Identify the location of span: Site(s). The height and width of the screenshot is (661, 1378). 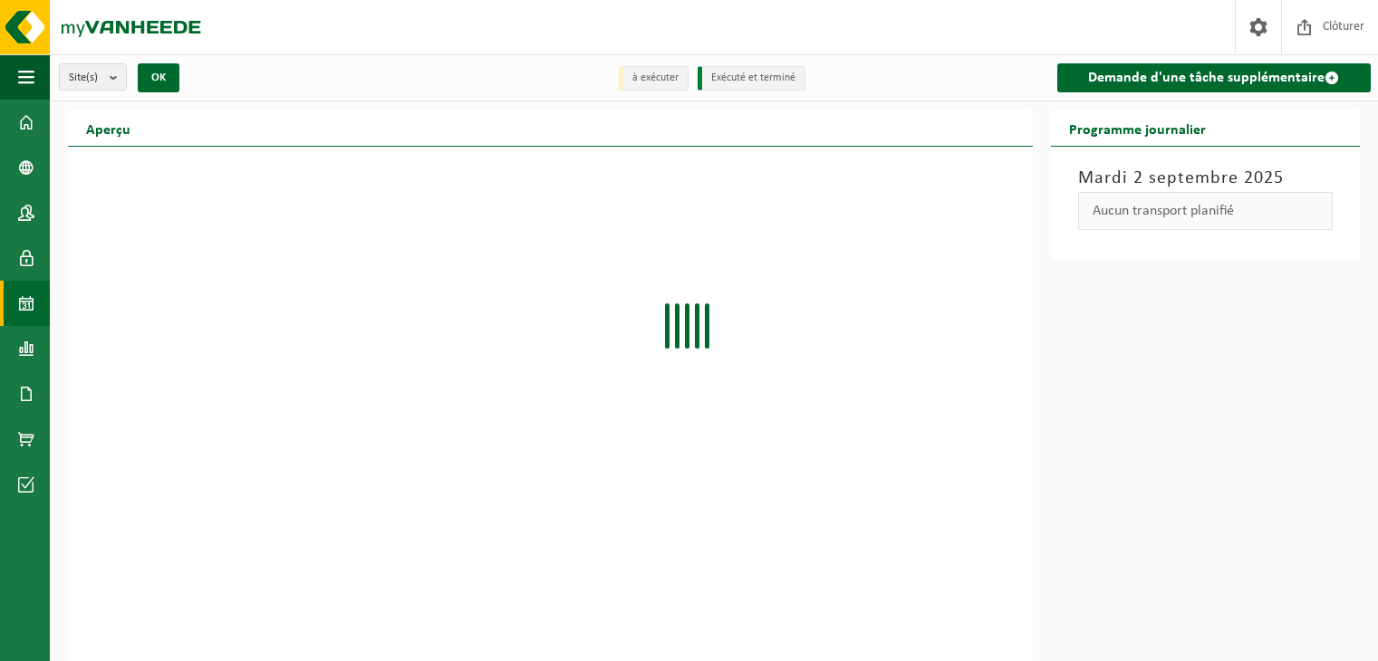
(85, 78).